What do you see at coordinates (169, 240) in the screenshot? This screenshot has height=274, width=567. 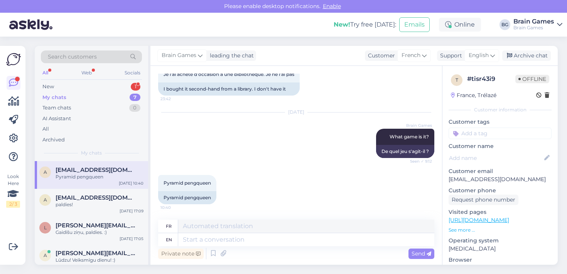 I see `div: en` at bounding box center [169, 240].